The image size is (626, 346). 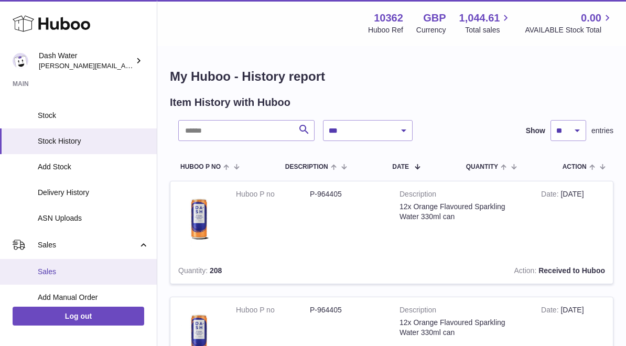 What do you see at coordinates (527, 272) in the screenshot?
I see `strong: Action` at bounding box center [527, 272].